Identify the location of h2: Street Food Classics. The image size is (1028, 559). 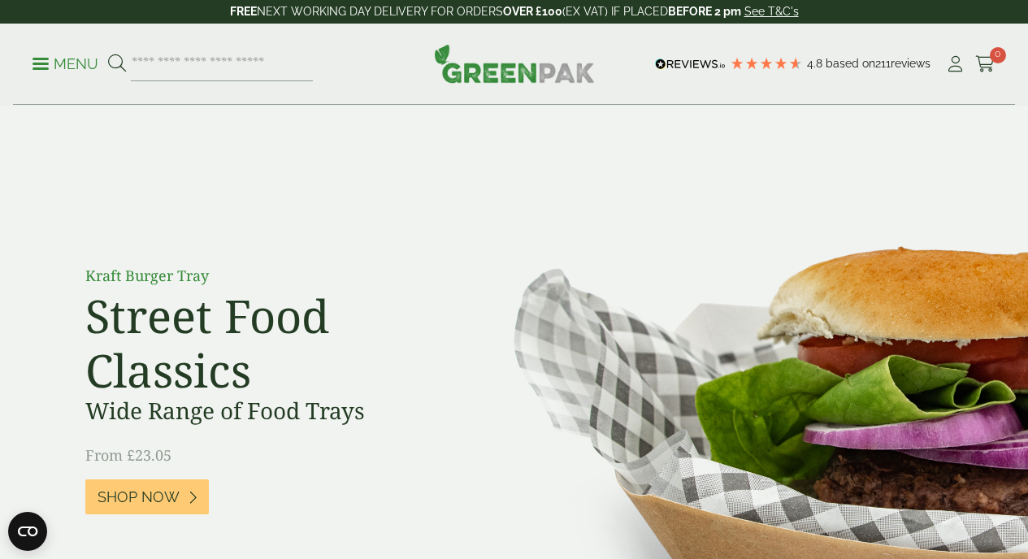
(268, 343).